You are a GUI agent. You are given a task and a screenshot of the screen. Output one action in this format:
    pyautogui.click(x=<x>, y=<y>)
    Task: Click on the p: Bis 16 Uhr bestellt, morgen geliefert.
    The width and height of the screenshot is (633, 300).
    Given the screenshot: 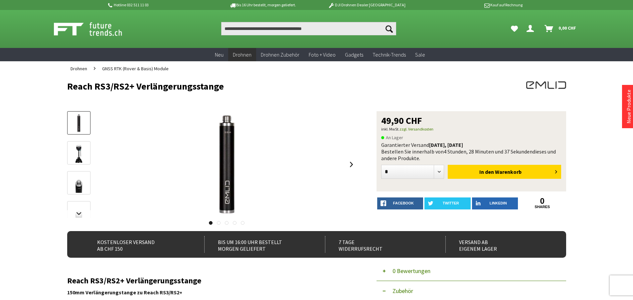 What is the action you would take?
    pyautogui.click(x=263, y=5)
    